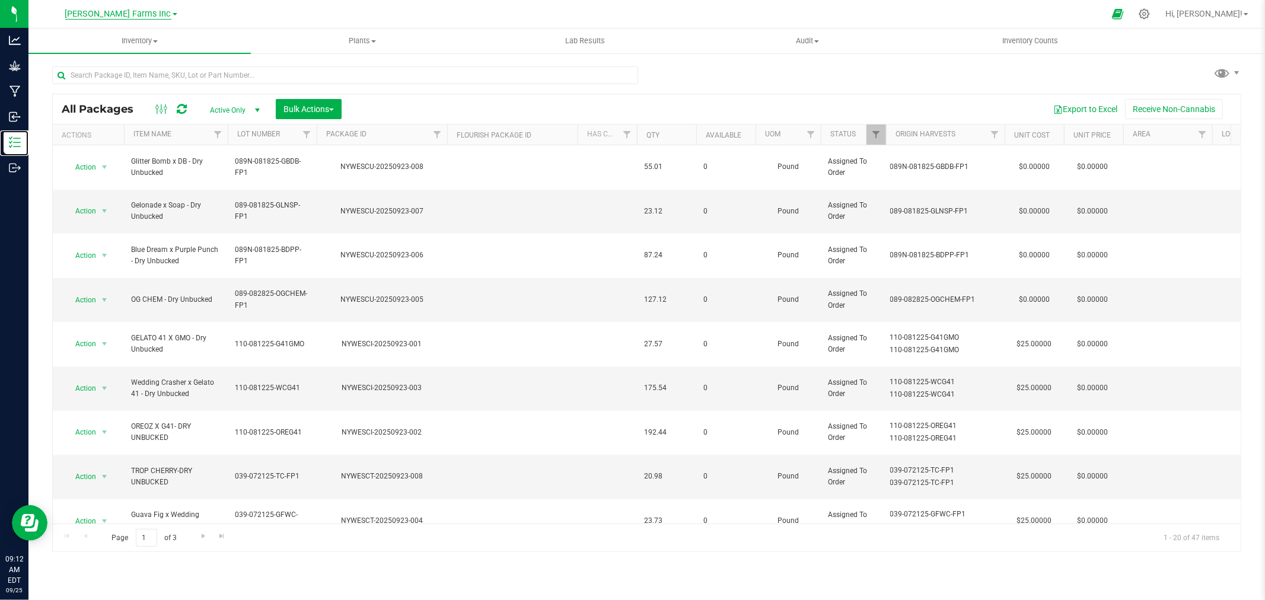  I want to click on div: Actions, so click(90, 135).